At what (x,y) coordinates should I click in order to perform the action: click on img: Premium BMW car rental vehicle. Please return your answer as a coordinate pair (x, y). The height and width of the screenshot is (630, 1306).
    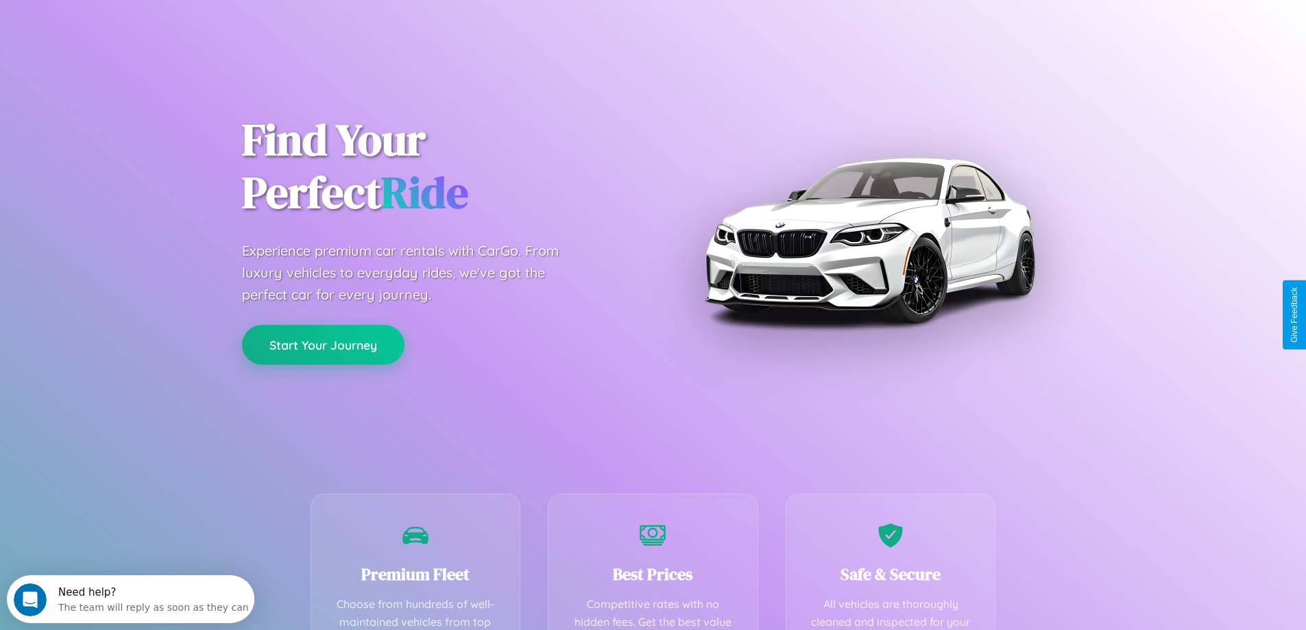
    Looking at the image, I should click on (869, 240).